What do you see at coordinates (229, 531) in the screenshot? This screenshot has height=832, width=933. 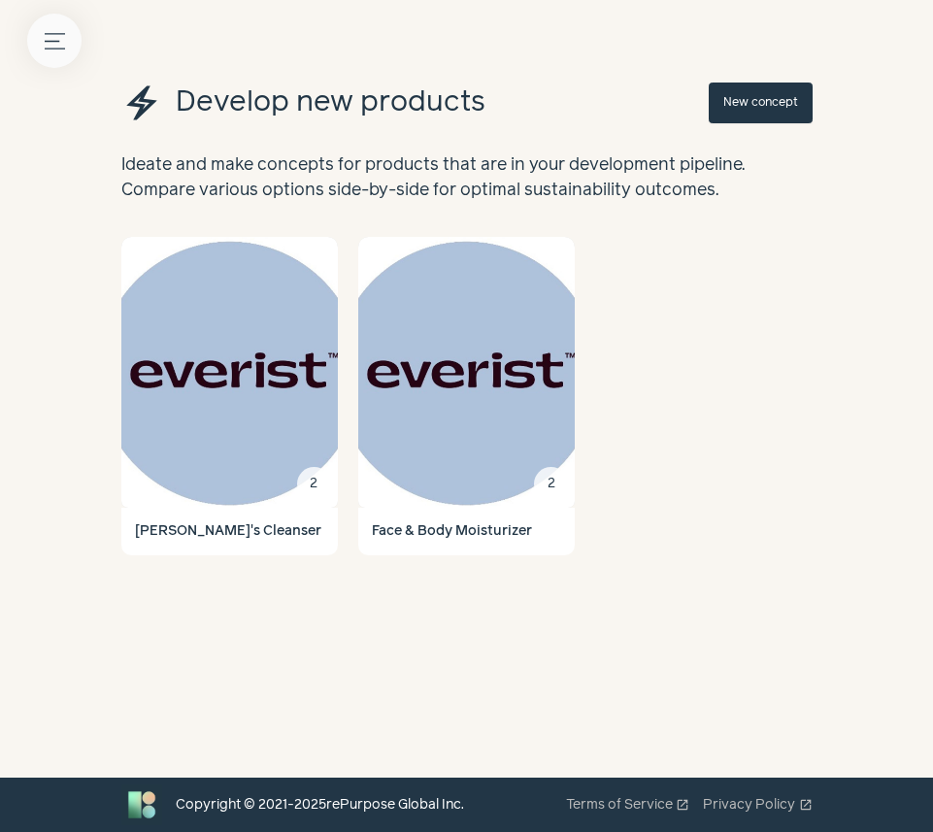 I see `h4: Boma's Cleanser` at bounding box center [229, 531].